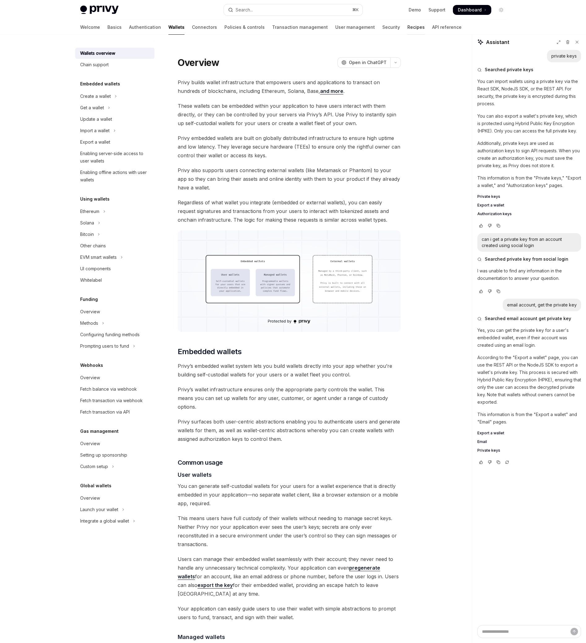  What do you see at coordinates (529, 631) in the screenshot?
I see `textarea: Ask a question...` at bounding box center [529, 631].